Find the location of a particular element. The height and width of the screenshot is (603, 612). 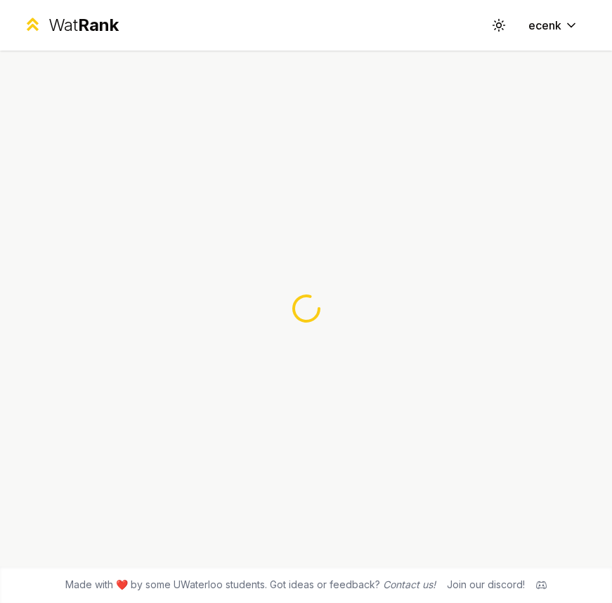

div: Join our discord! is located at coordinates (486, 585).